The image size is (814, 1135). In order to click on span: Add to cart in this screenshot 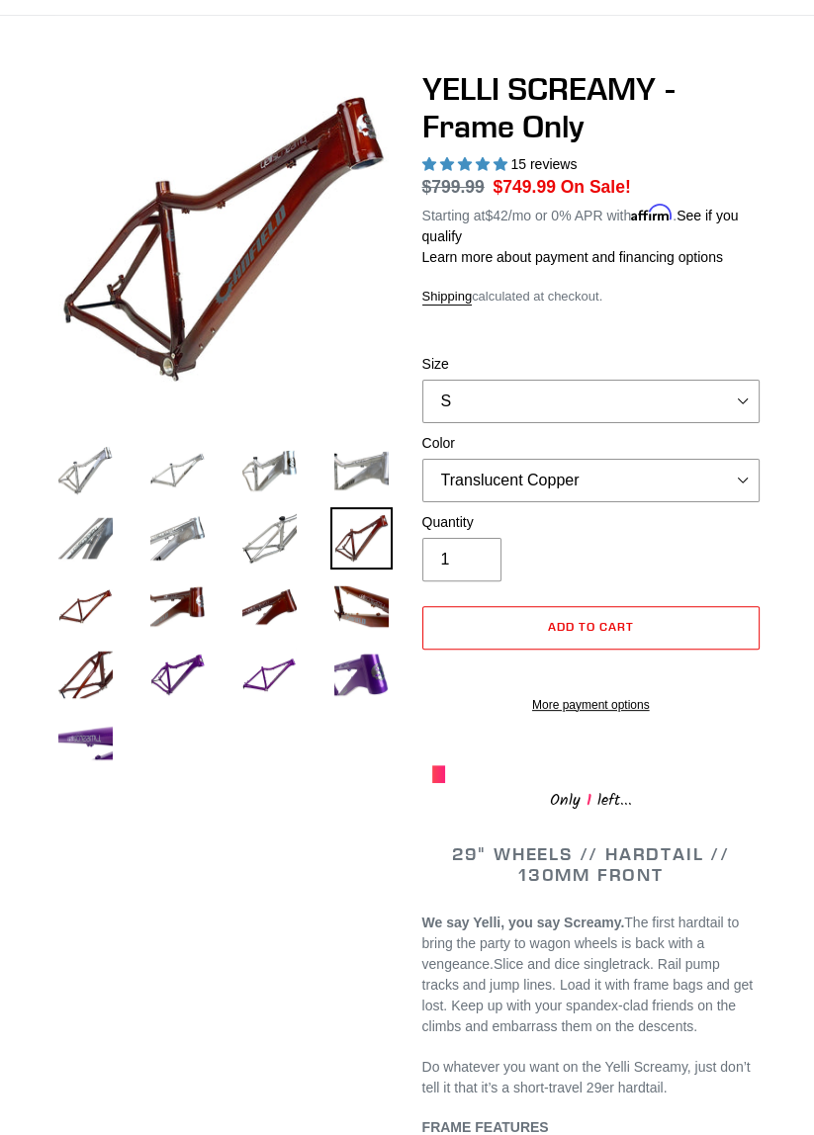, I will do `click(590, 626)`.